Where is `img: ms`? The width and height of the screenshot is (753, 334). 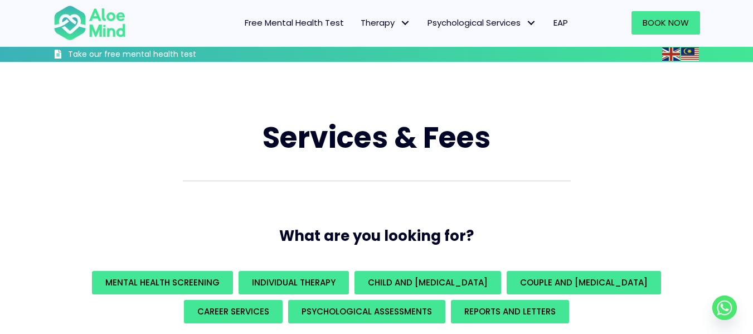 img: ms is located at coordinates (690, 54).